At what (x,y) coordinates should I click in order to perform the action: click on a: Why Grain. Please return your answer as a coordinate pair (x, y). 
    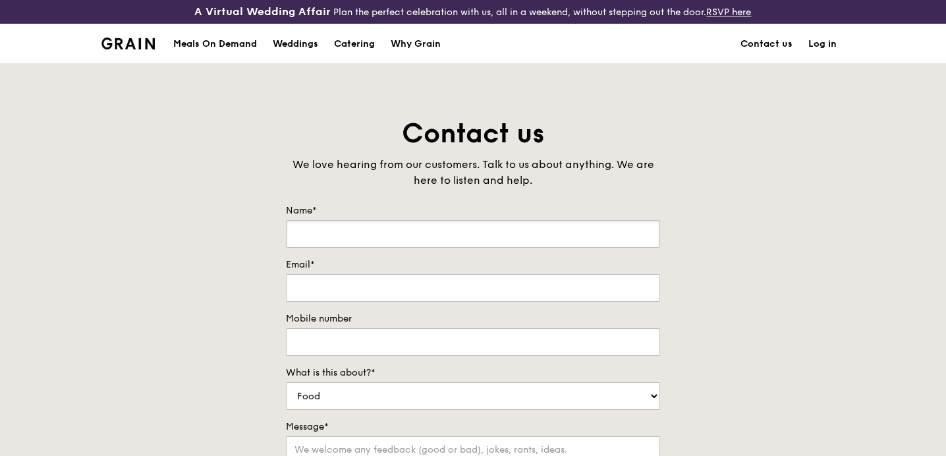
    Looking at the image, I should click on (416, 44).